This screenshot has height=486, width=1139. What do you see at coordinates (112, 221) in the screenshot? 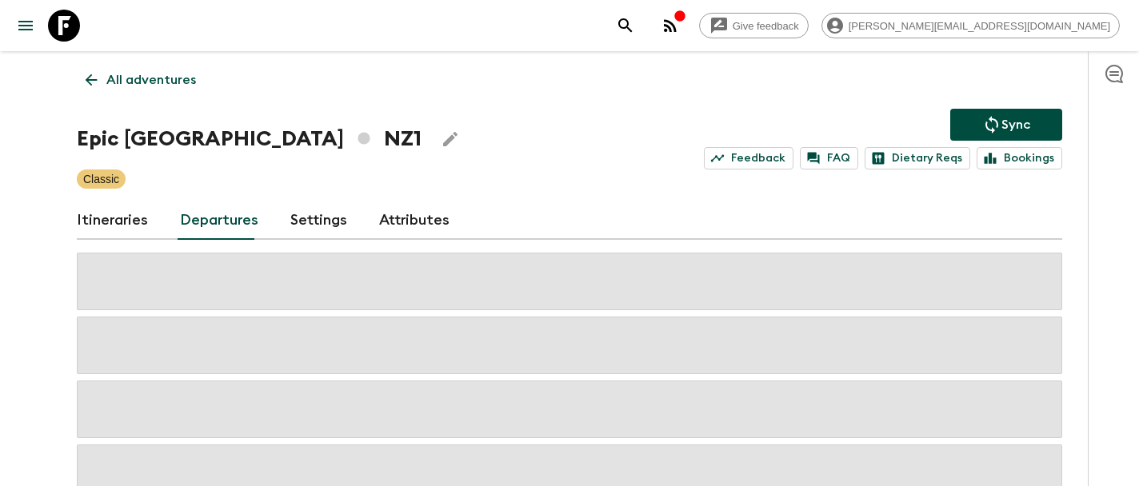
I see `a: Itineraries` at bounding box center [112, 221].